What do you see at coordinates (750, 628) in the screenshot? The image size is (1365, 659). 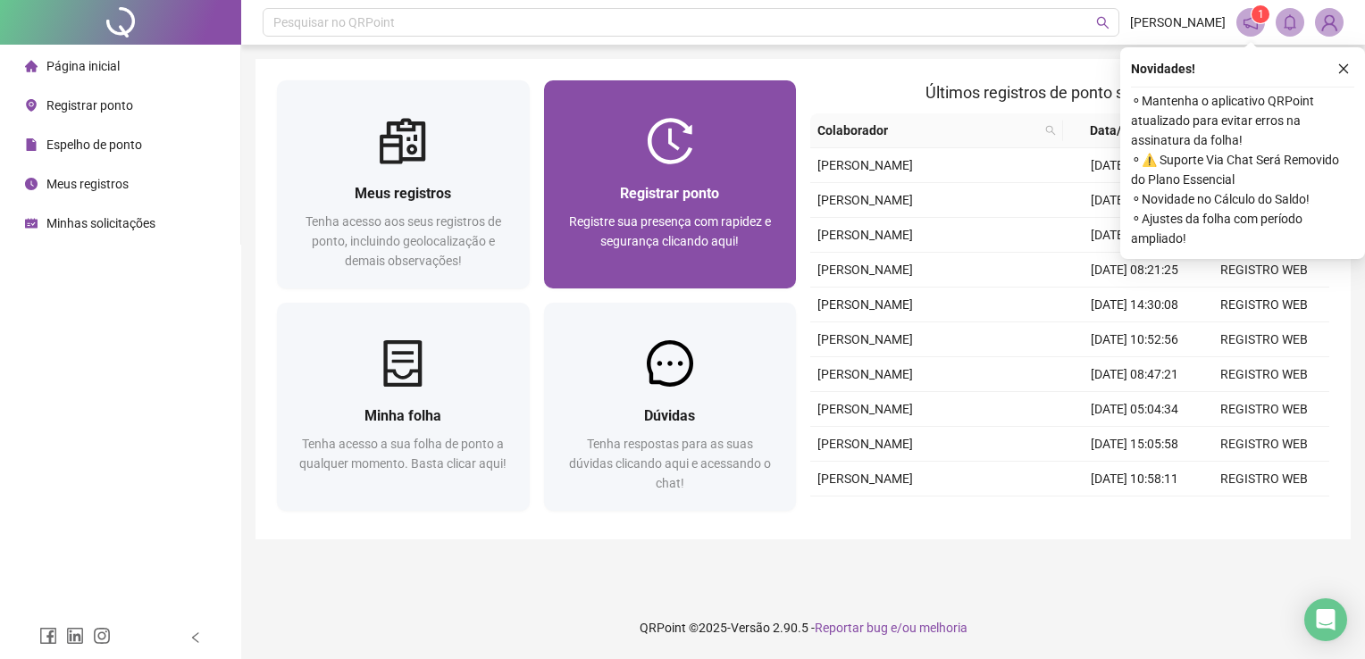 I see `span: Versão` at bounding box center [750, 628].